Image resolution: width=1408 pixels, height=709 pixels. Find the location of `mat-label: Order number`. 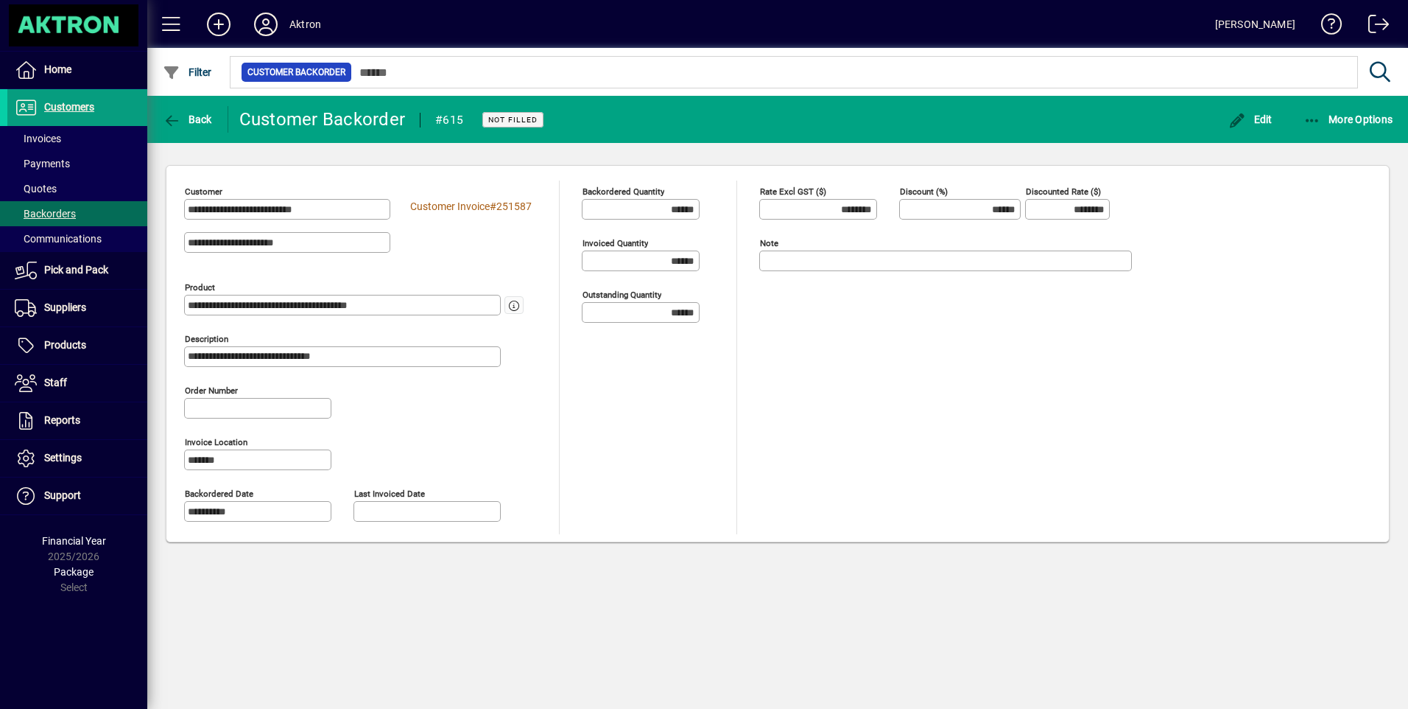

mat-label: Order number is located at coordinates (211, 390).